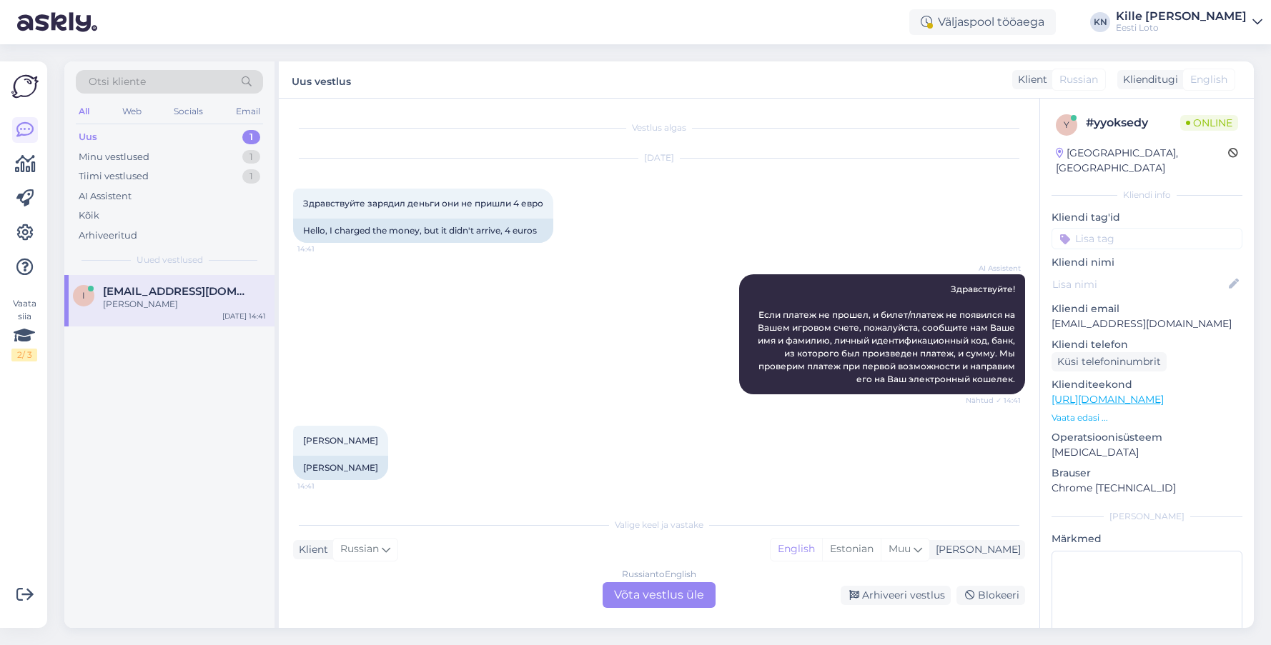  What do you see at coordinates (796, 550) in the screenshot?
I see `div: English` at bounding box center [796, 550].